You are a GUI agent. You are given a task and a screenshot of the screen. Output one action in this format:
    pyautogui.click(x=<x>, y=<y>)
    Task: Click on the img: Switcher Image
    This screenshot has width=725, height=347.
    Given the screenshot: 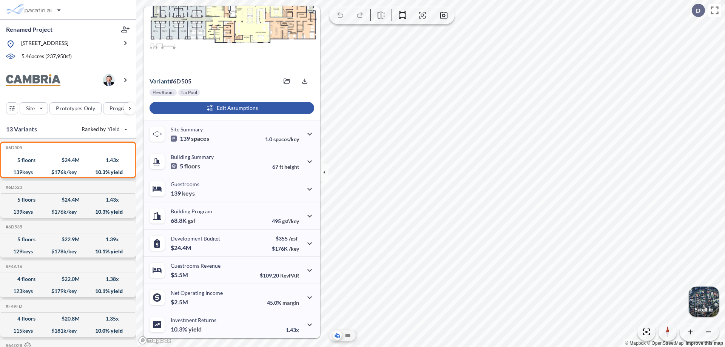 What is the action you would take?
    pyautogui.click(x=704, y=302)
    